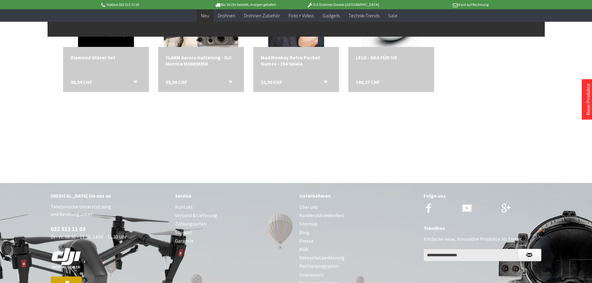 The height and width of the screenshot is (283, 592). I want to click on a: Technik-Trends, so click(364, 16).